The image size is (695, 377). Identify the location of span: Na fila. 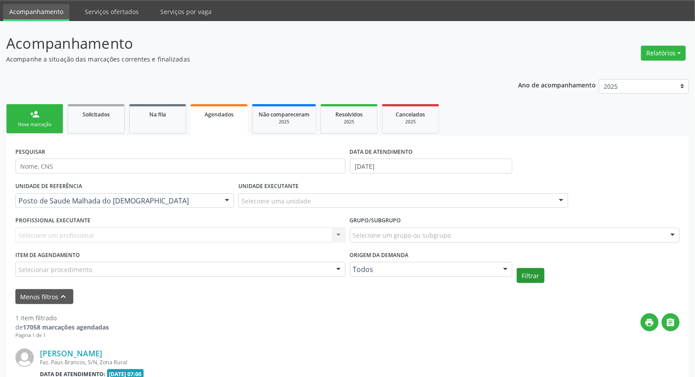
(158, 114).